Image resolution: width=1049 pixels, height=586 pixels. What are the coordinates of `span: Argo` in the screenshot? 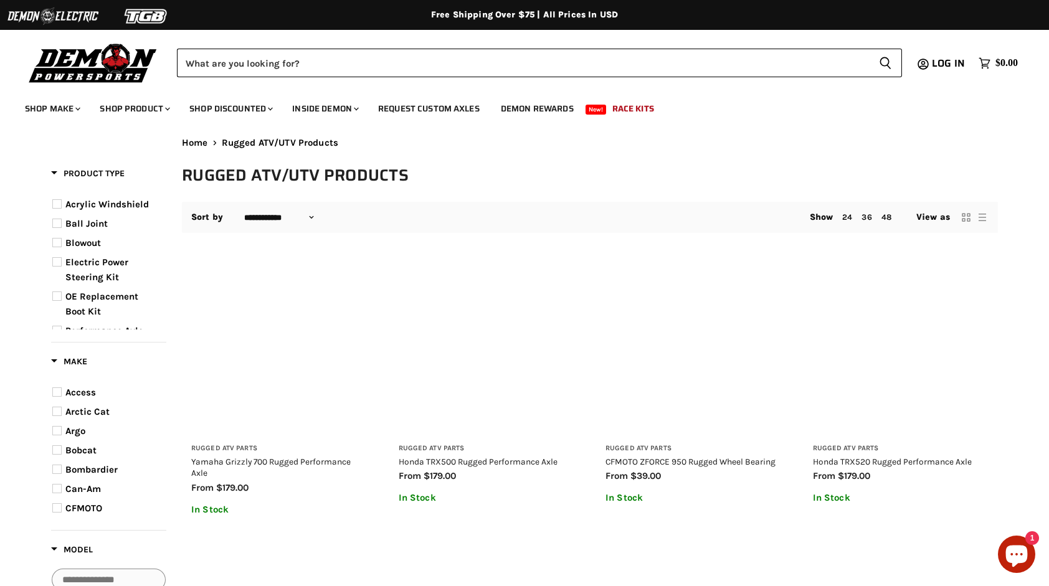 It's located at (75, 431).